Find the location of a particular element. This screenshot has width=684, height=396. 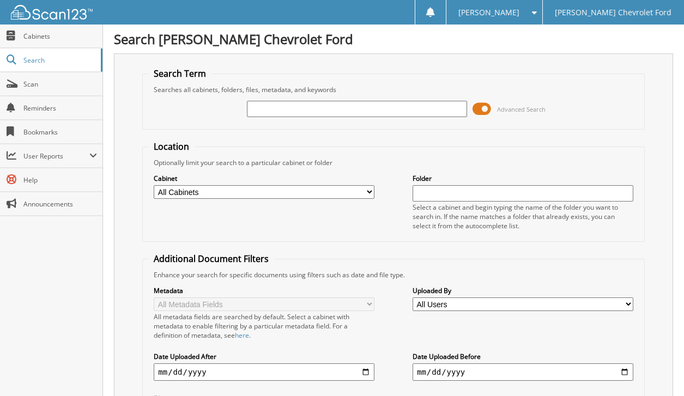

div: Optionally limit your search to a particular cabinet or folder is located at coordinates (393, 162).